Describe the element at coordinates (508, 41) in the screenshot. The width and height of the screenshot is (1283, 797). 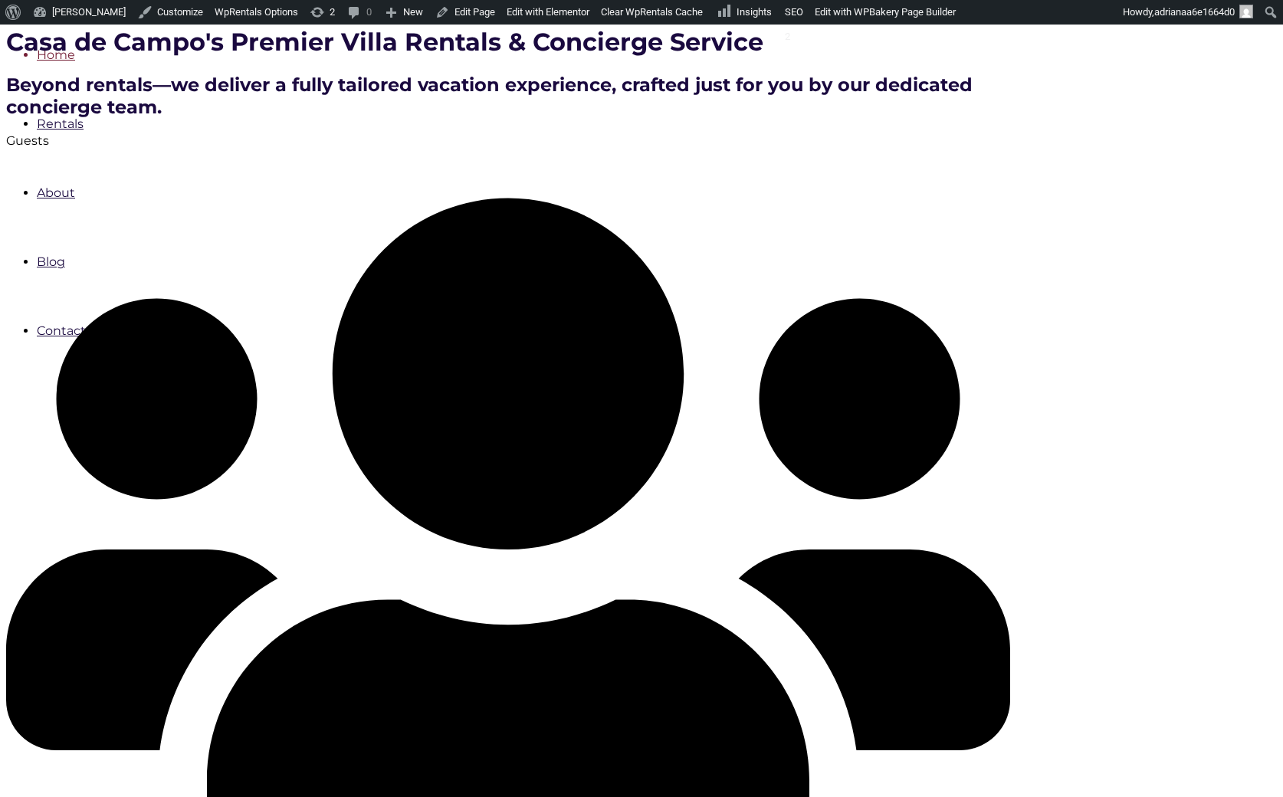
I see `h1: Casa de Campo's Premier Villa Rentals & Concierge Service` at that location.